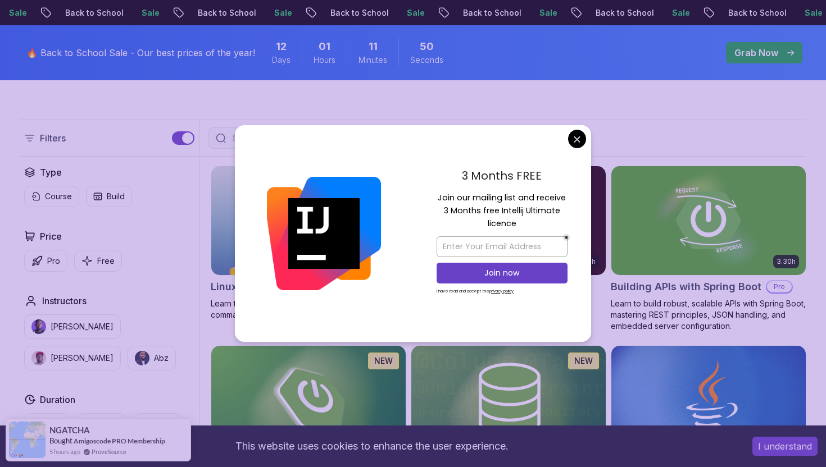 The width and height of the screenshot is (826, 467). What do you see at coordinates (98, 261) in the screenshot?
I see `button: Free` at bounding box center [98, 261].